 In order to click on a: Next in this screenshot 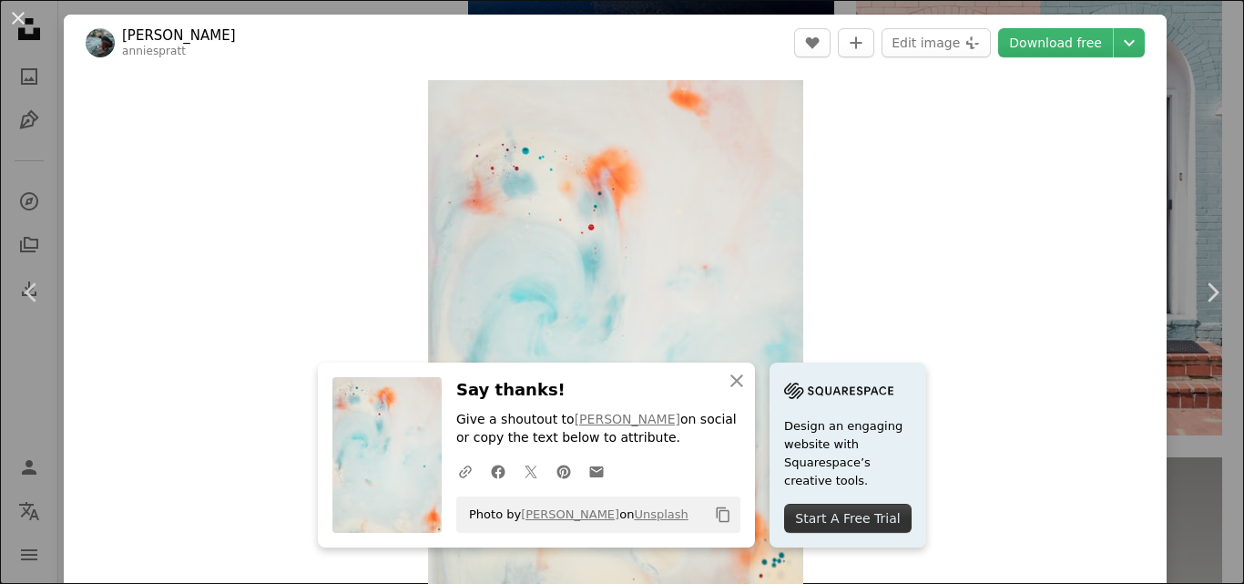, I will do `click(1212, 292)`.